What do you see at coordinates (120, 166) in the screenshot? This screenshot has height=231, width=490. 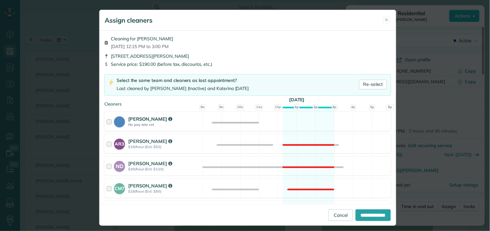 I see `strong: ND` at bounding box center [120, 166].